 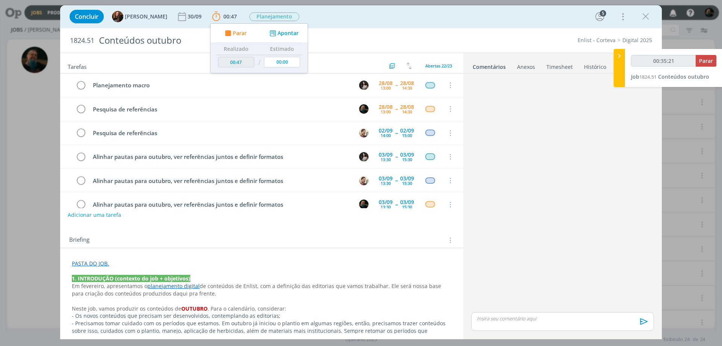 I want to click on p: - Os novos conteúdos que precisam ser desenvolvidos, contemplando as editorias;, so click(x=262, y=315).